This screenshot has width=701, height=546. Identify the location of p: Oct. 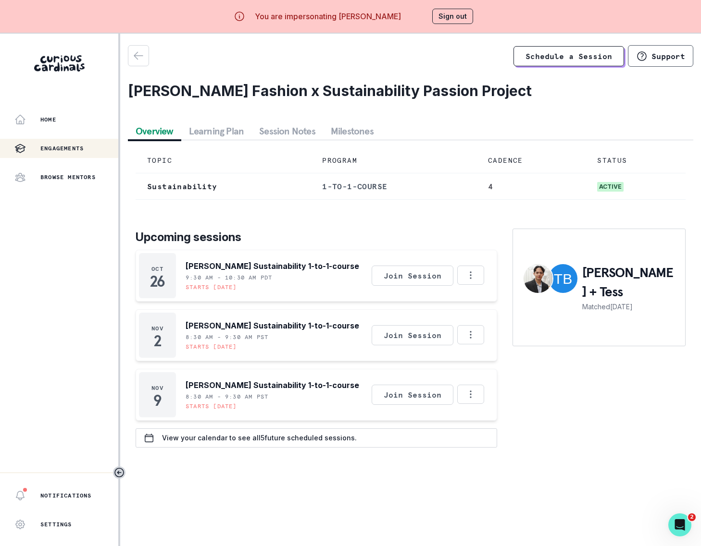
(157, 269).